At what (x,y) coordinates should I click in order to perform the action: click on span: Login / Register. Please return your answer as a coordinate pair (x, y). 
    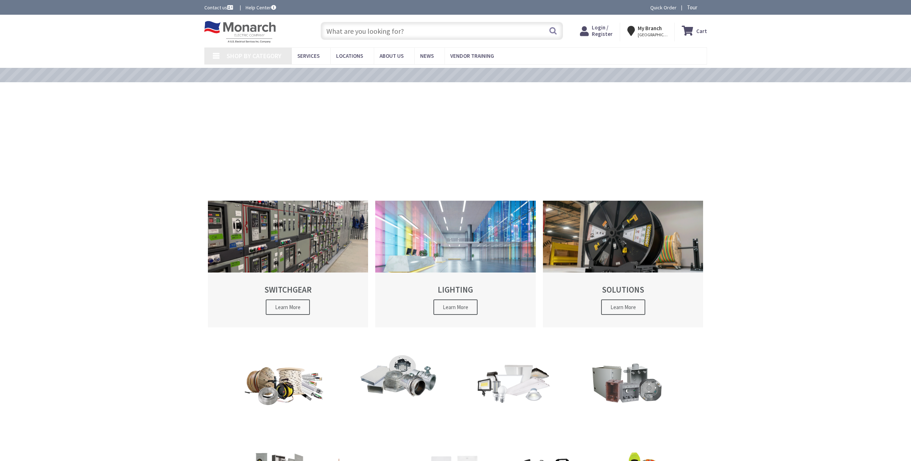
    Looking at the image, I should click on (602, 31).